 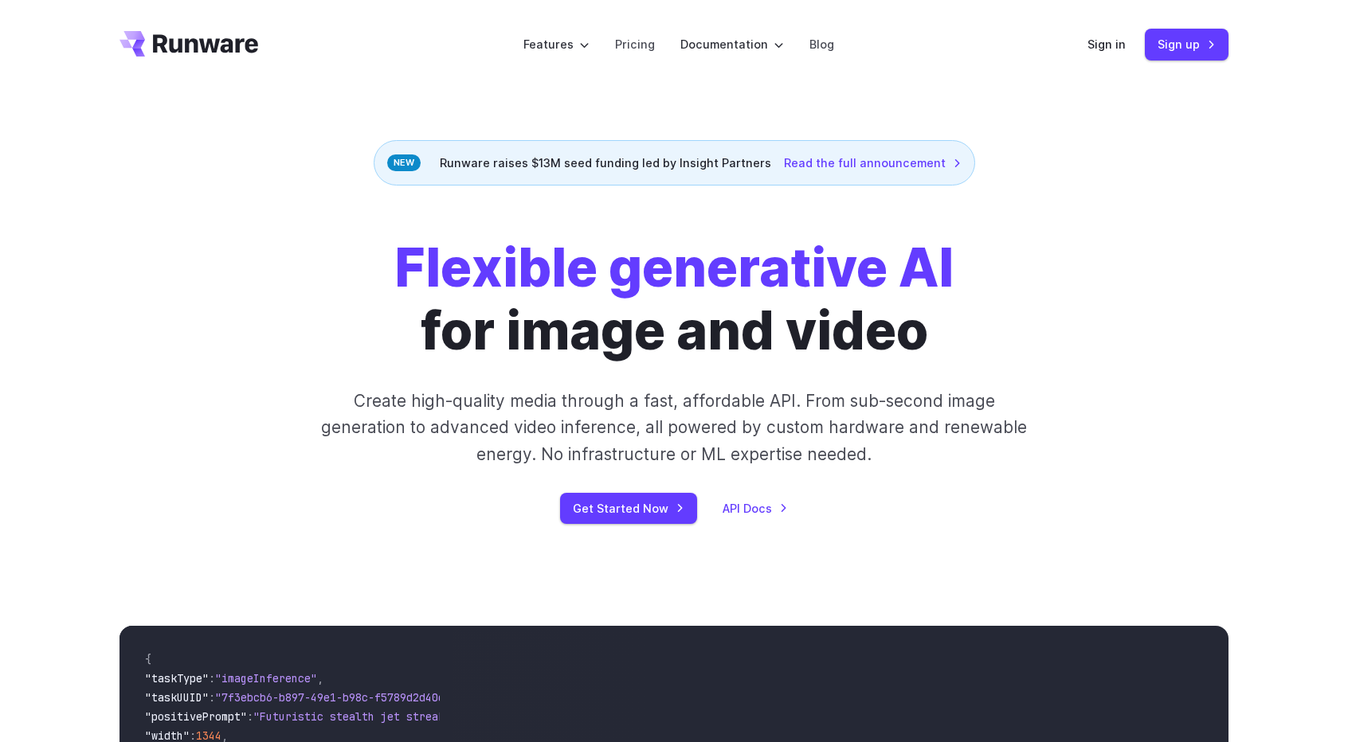 I want to click on p: Create high-quality media through a fast, affordable API. From sub-second image generation to adv..., so click(x=674, y=428).